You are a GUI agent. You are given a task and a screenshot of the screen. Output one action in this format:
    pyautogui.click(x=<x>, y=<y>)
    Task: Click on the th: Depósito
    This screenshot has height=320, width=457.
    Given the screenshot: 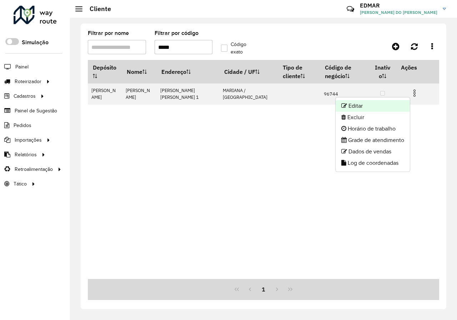 What is the action you would take?
    pyautogui.click(x=105, y=72)
    